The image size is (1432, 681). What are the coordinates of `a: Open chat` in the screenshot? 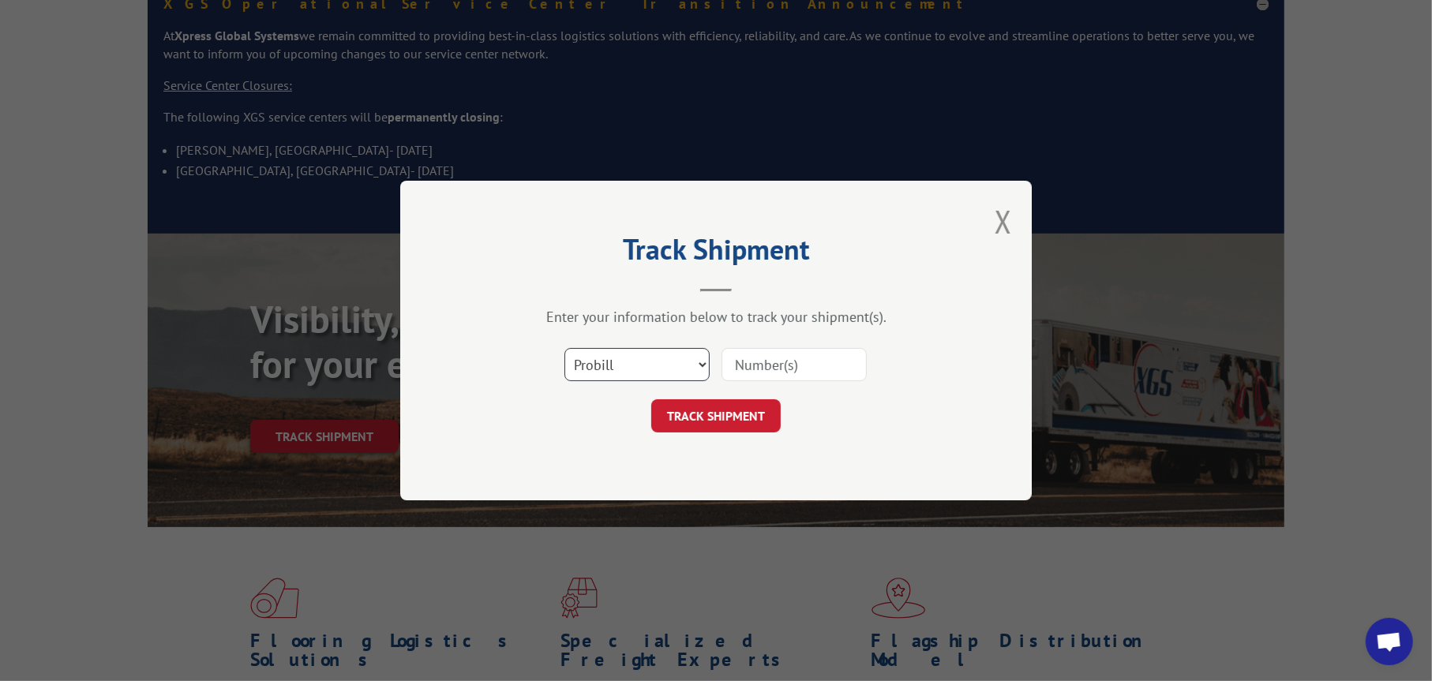 It's located at (1390, 642).